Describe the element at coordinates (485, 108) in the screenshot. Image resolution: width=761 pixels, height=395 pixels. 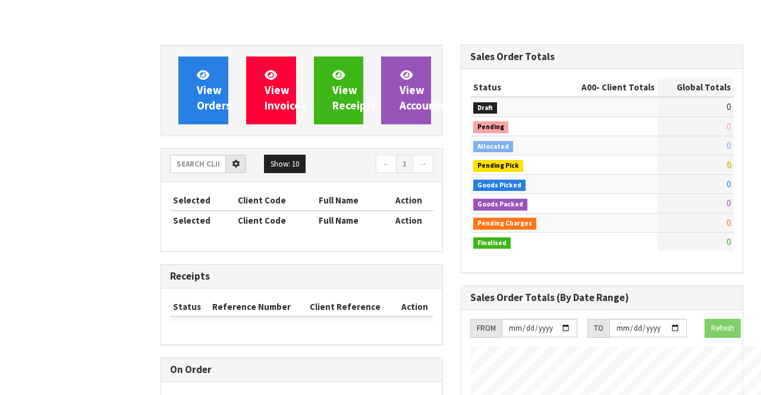
I see `span: Draft` at that location.